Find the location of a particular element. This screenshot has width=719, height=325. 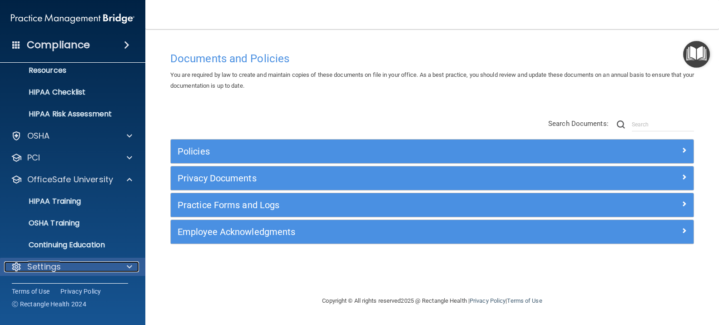

a: OfficeSafe University is located at coordinates (71, 179).